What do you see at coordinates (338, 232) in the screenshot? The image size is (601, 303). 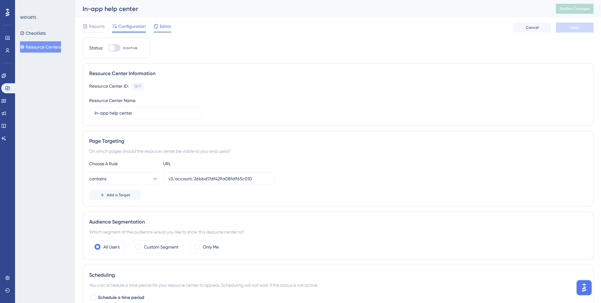 I see `div: Which segment of the audience would you like to show this resource center to?` at bounding box center [338, 232].